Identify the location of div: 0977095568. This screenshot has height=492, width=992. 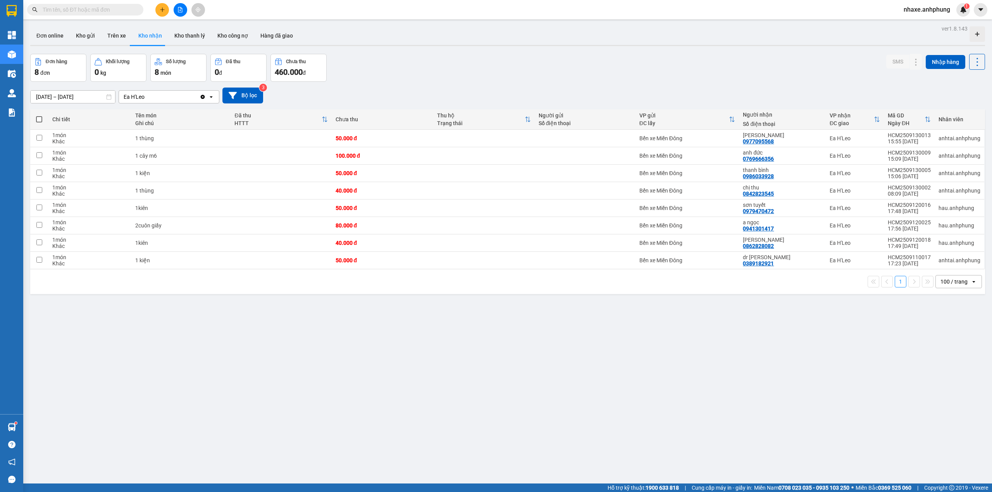
(758, 141).